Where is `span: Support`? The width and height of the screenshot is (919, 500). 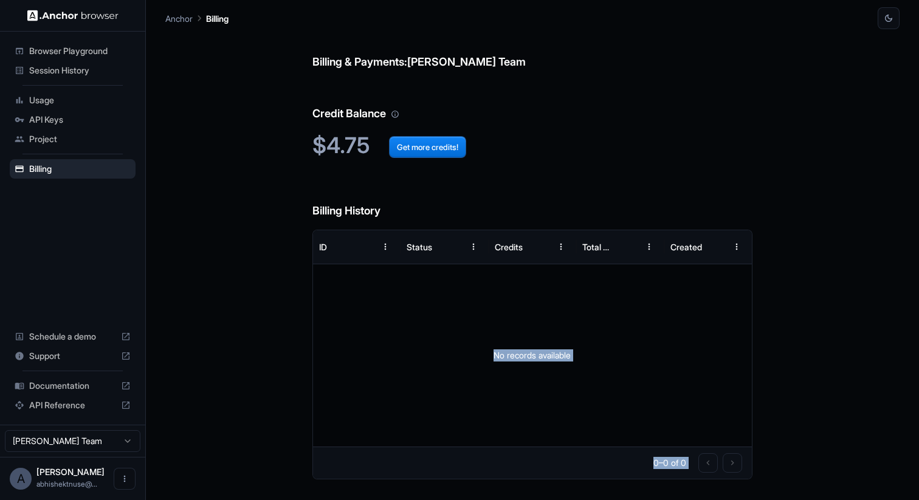 span: Support is located at coordinates (72, 356).